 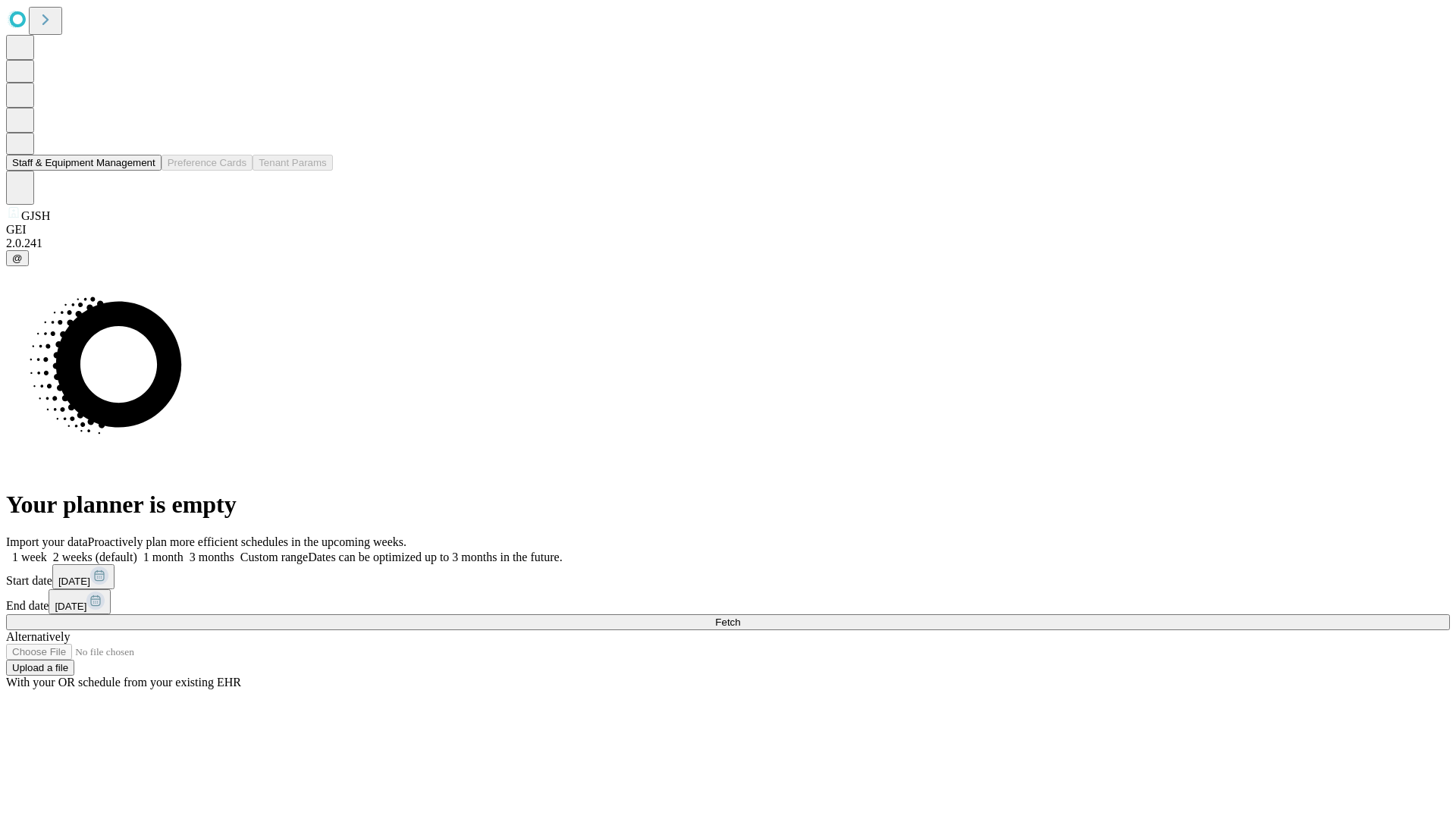 I want to click on span: 3 months, so click(x=212, y=556).